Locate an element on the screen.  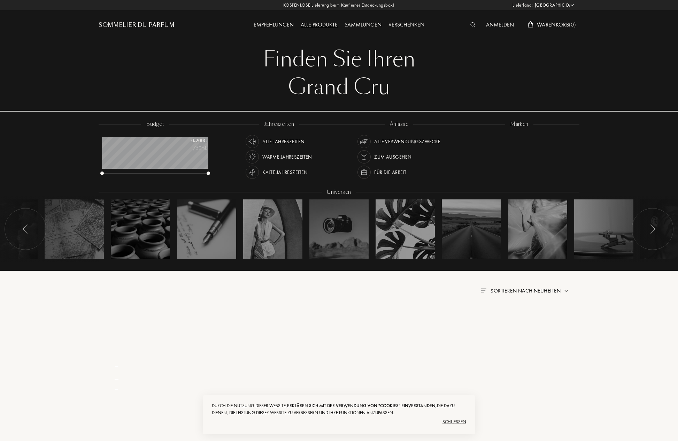
img: usage_occasion_party_white.svg is located at coordinates (364, 157).